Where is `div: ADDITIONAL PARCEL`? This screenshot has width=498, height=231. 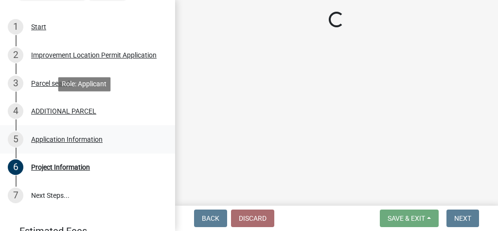 div: ADDITIONAL PARCEL is located at coordinates (64, 111).